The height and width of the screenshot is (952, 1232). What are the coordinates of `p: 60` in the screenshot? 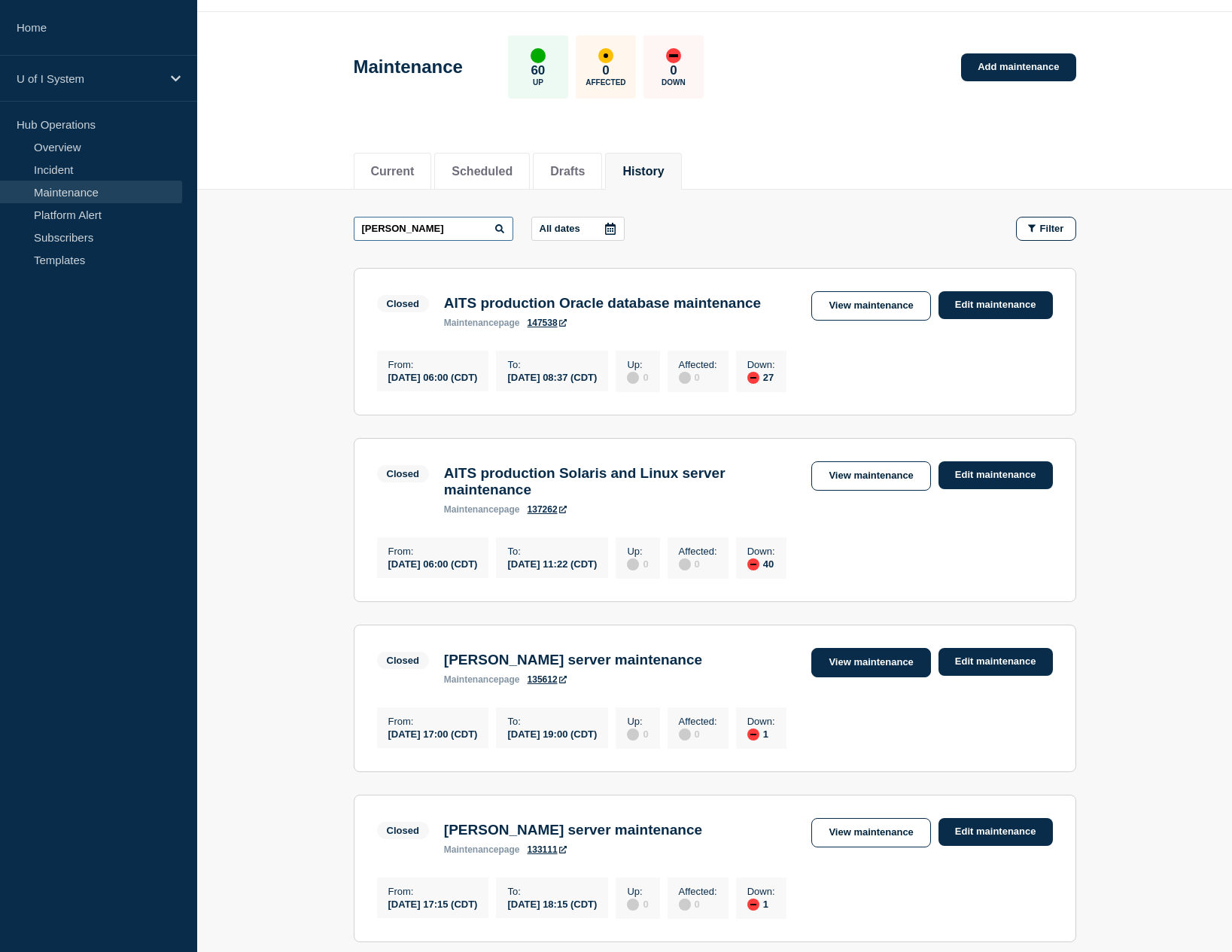 It's located at (538, 71).